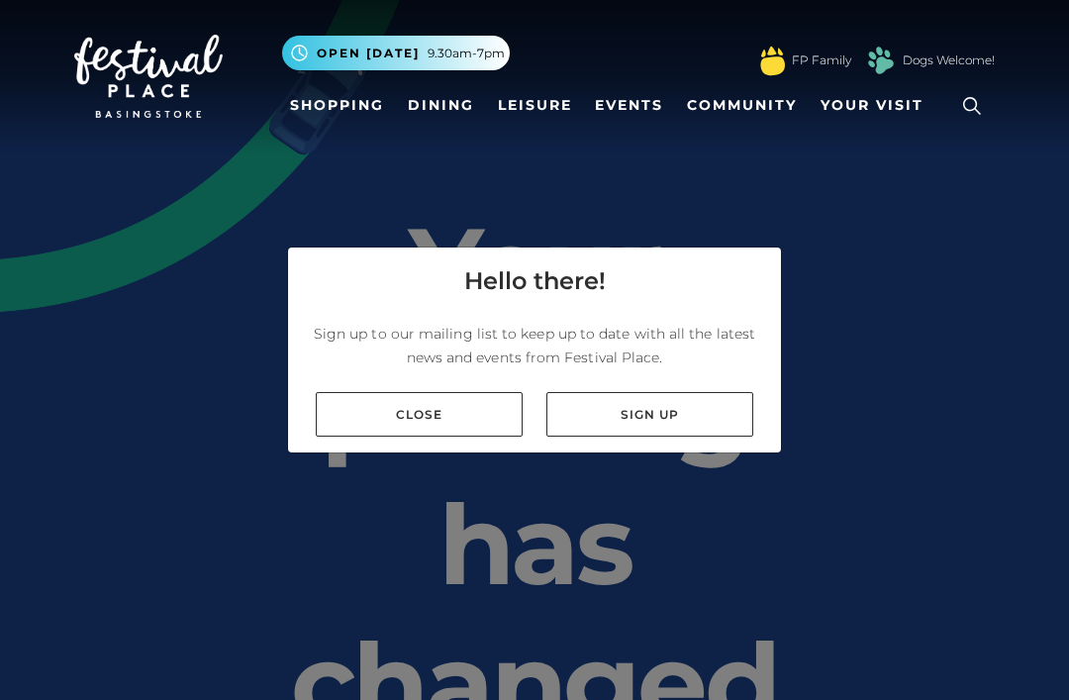  What do you see at coordinates (419, 414) in the screenshot?
I see `a: Close` at bounding box center [419, 414].